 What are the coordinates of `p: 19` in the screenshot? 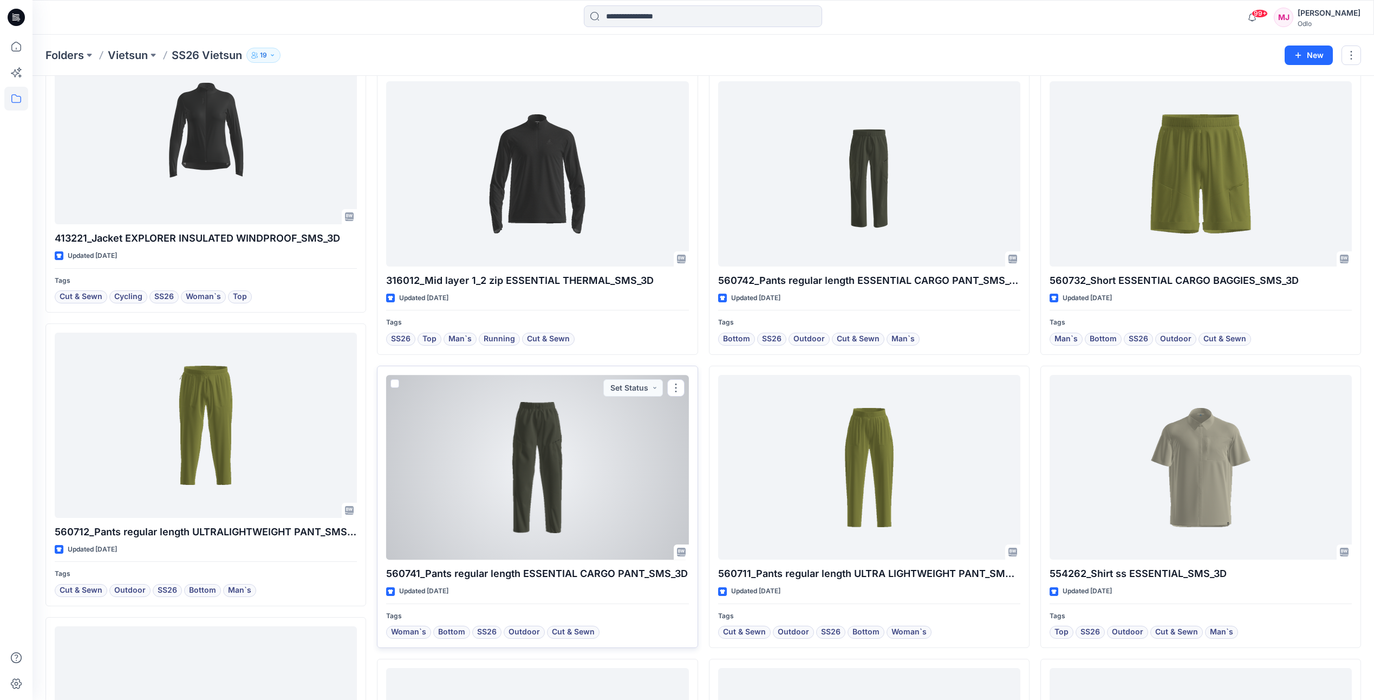 It's located at (263, 55).